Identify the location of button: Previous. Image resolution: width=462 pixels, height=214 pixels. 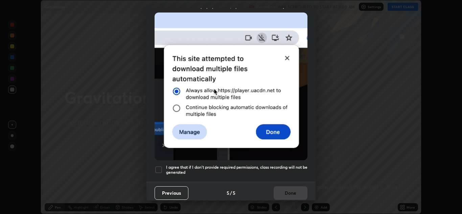
(172, 193).